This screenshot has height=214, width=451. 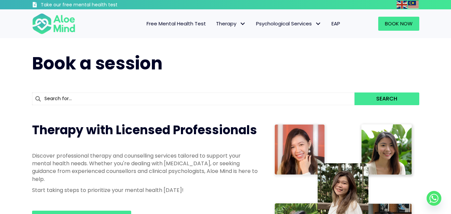 I want to click on span: Therapy, so click(x=231, y=23).